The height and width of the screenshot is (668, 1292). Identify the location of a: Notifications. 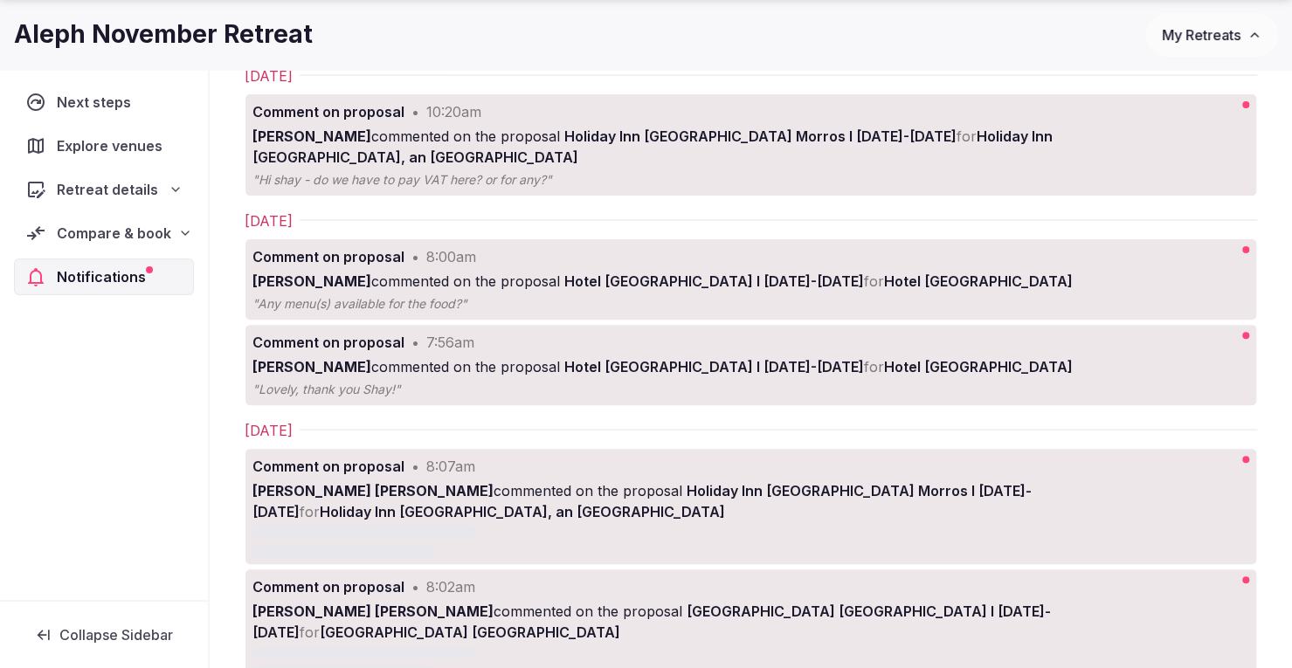
(104, 277).